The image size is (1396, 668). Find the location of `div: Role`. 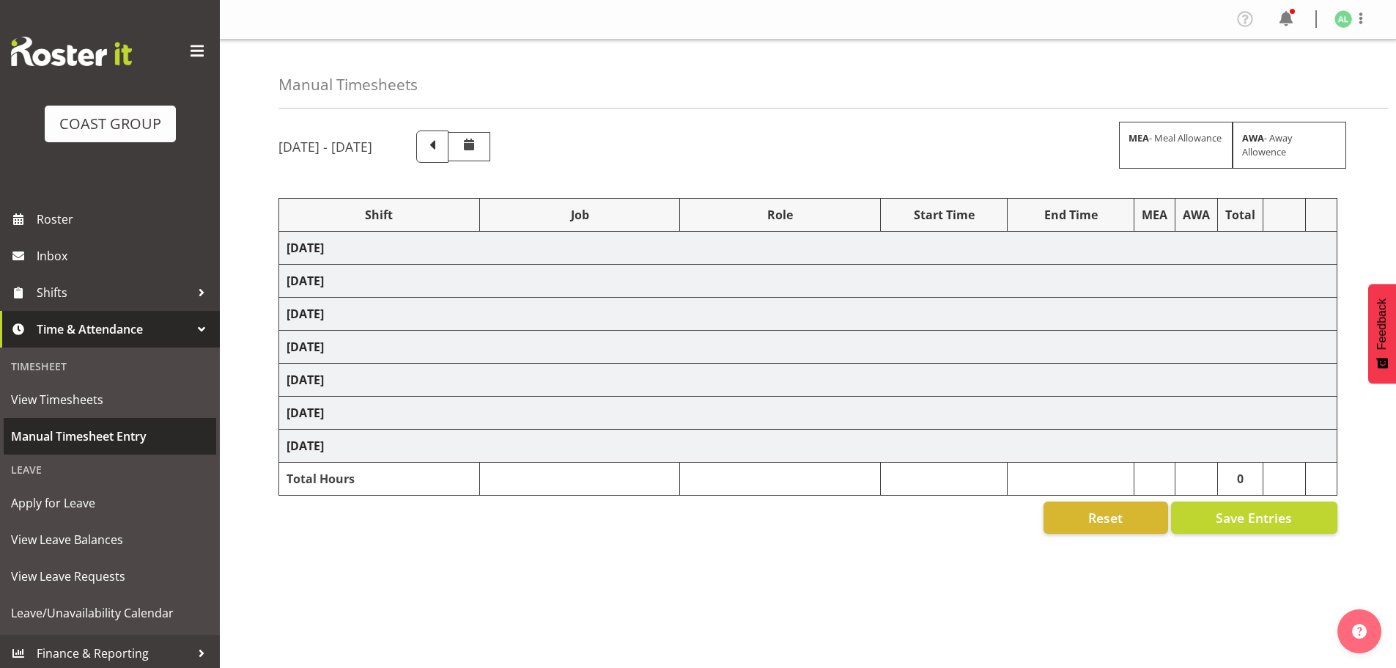

div: Role is located at coordinates (780, 215).